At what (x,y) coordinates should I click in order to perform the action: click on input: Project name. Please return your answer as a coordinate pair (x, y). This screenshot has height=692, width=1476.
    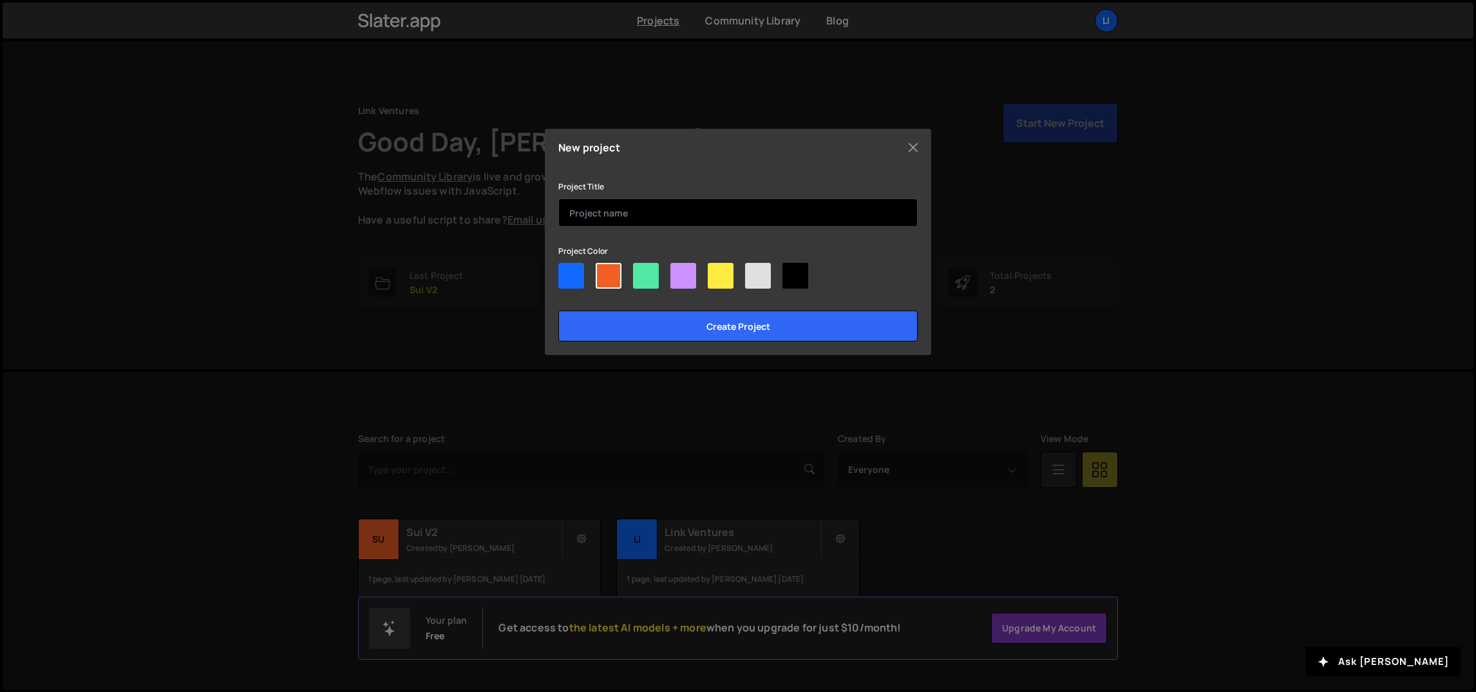
    Looking at the image, I should click on (738, 212).